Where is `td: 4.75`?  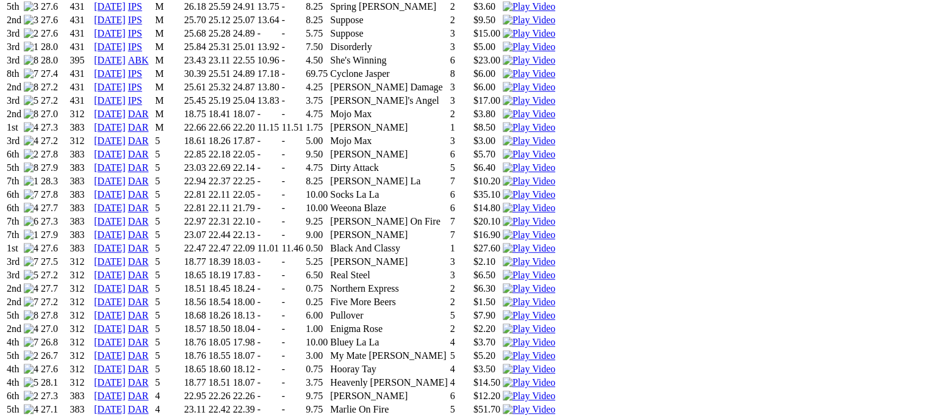 td: 4.75 is located at coordinates (317, 114).